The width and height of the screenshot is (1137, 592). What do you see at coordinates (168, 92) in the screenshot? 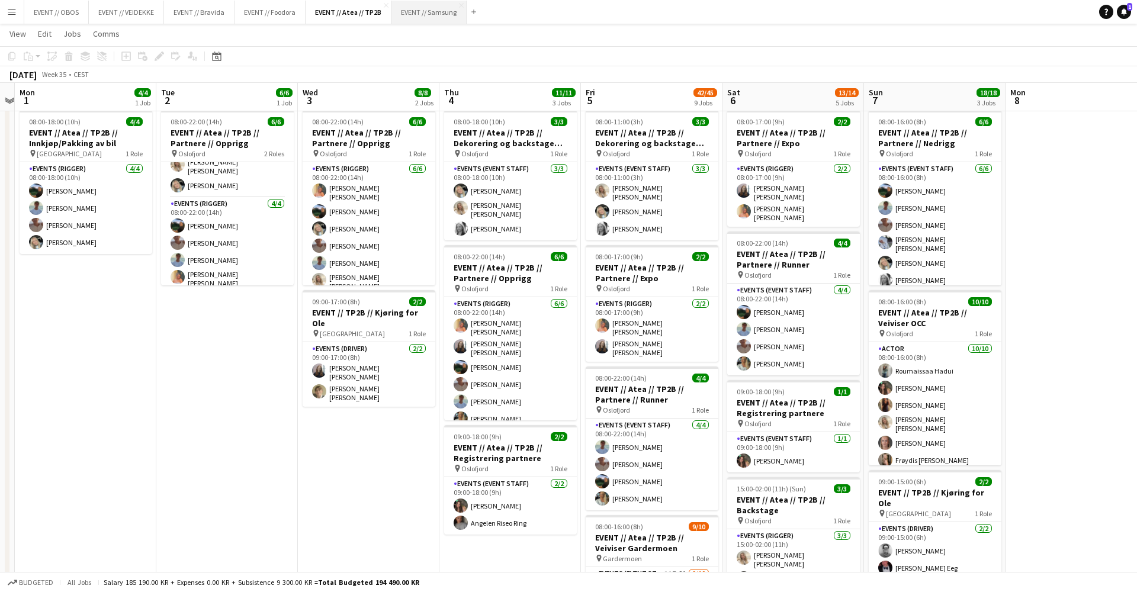
I see `span: Tue` at bounding box center [168, 92].